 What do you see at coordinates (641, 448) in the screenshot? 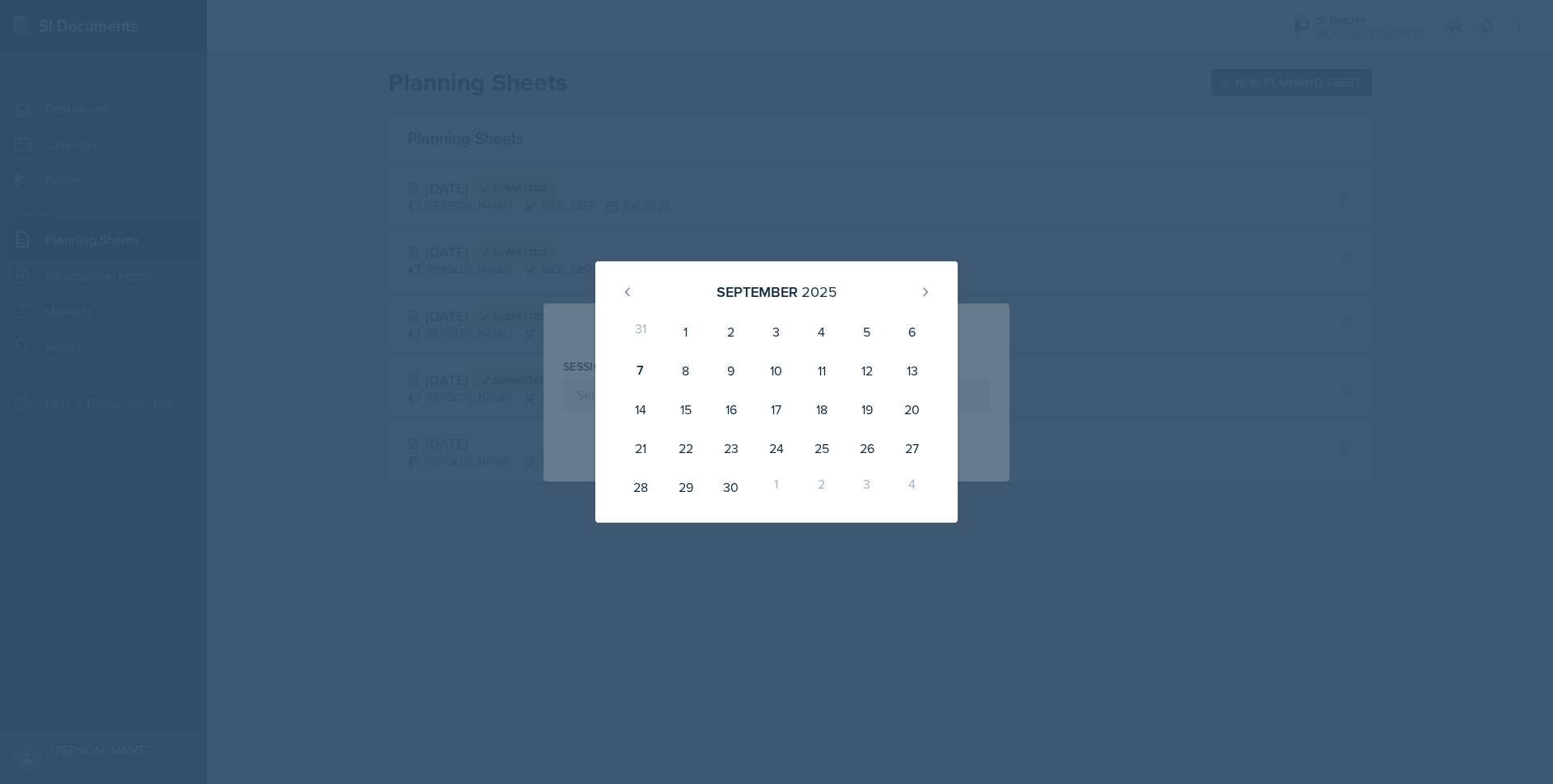
I see `div: 21` at bounding box center [641, 448].